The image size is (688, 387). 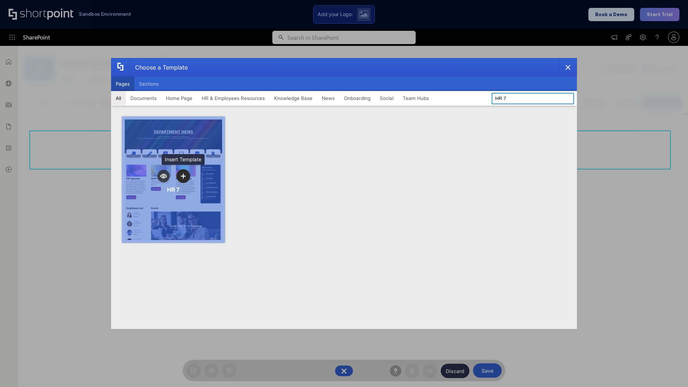 What do you see at coordinates (143, 98) in the screenshot?
I see `button: Documents` at bounding box center [143, 98].